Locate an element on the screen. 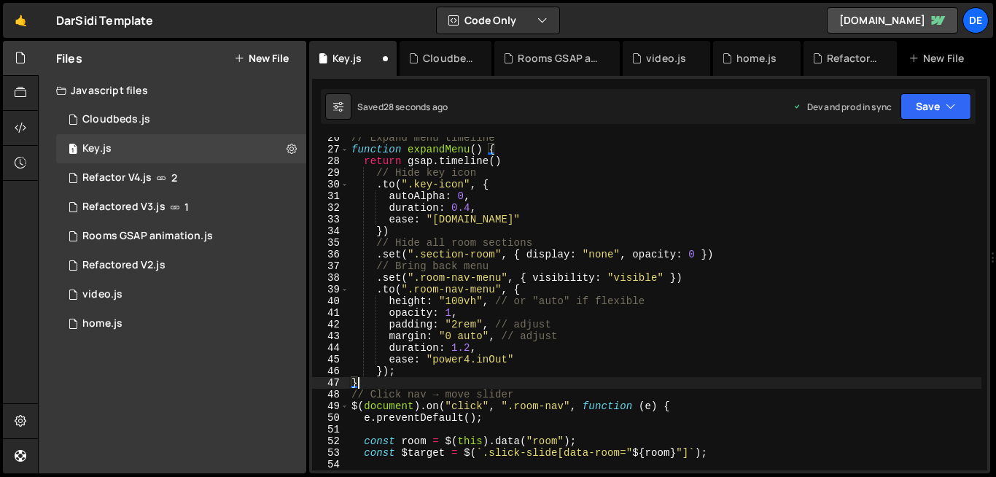  div: 37 is located at coordinates (330, 266).